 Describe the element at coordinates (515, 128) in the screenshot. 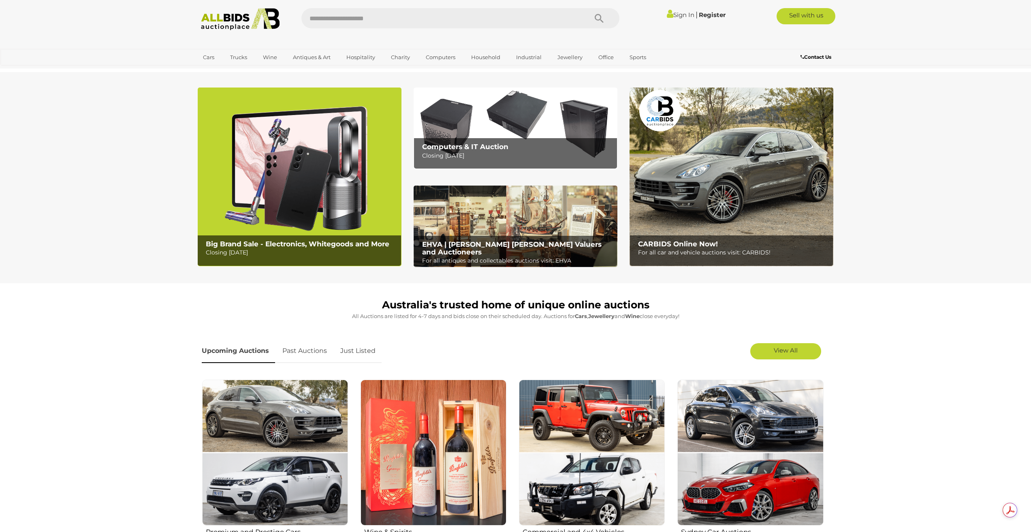

I see `img: Computers & IT Auction` at that location.